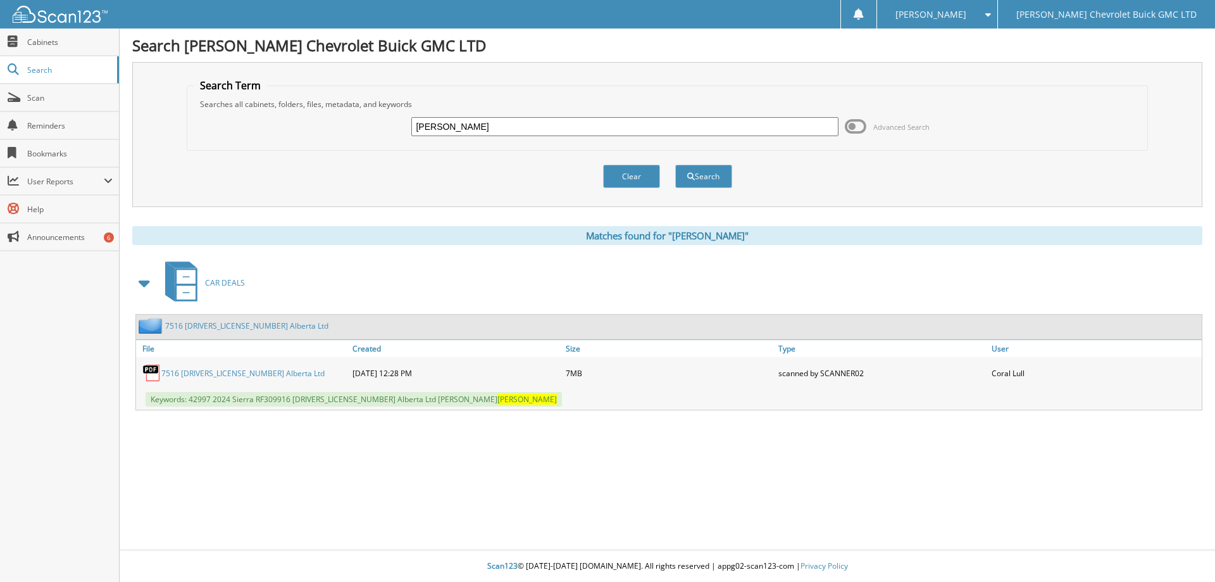  What do you see at coordinates (668, 104) in the screenshot?
I see `div: Searches all cabinets, folders, files, metadata, and keywords` at bounding box center [668, 104].